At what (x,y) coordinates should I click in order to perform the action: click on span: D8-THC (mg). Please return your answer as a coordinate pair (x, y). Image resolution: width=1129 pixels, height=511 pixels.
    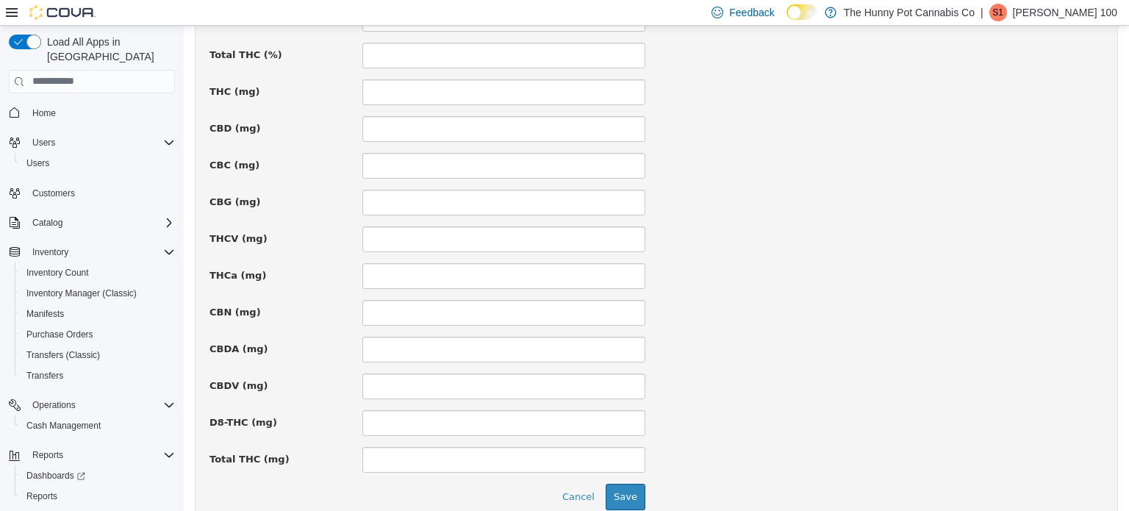
    Looking at the image, I should click on (60, 396).